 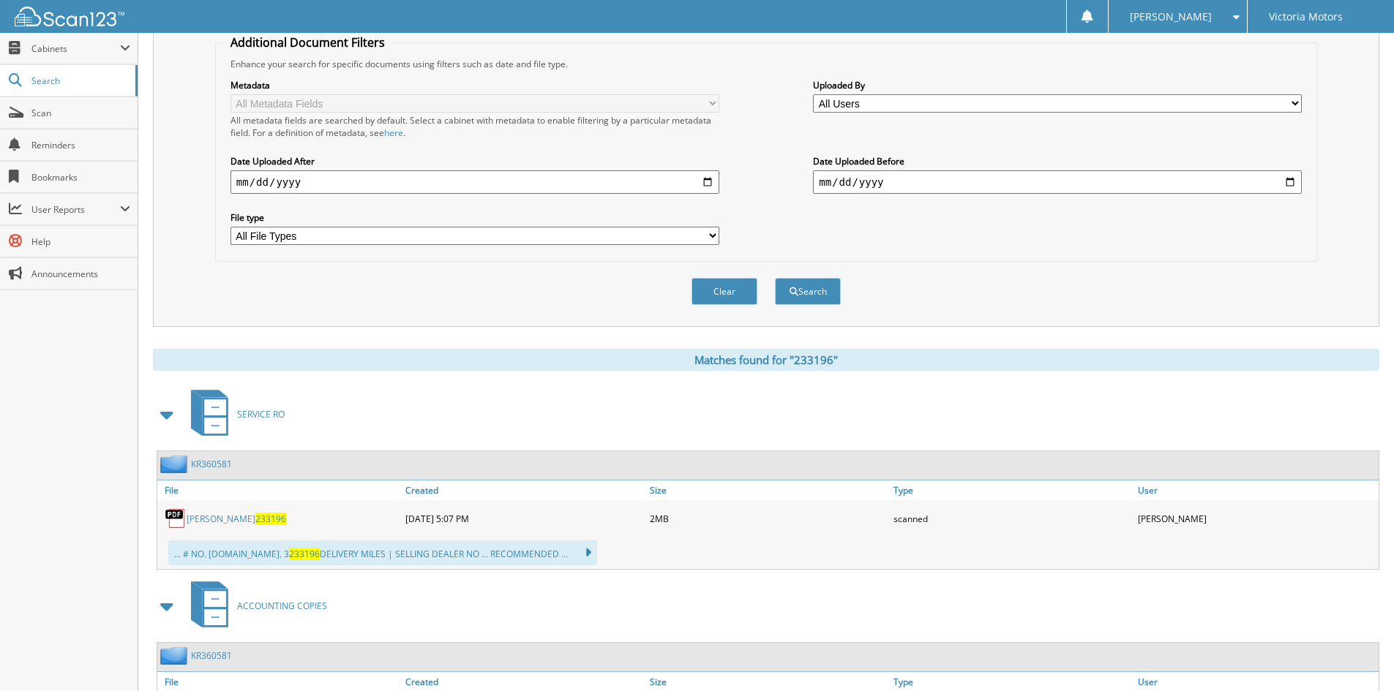 I want to click on input: end, so click(x=1057, y=182).